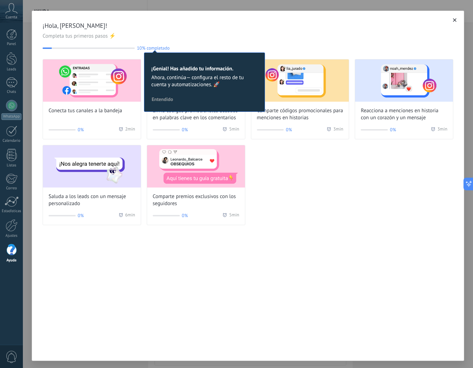  Describe the element at coordinates (204, 81) in the screenshot. I see `span: Ahora, continúa— configura el resto de tu cuenta y automatizaciones. 🚀` at that location.